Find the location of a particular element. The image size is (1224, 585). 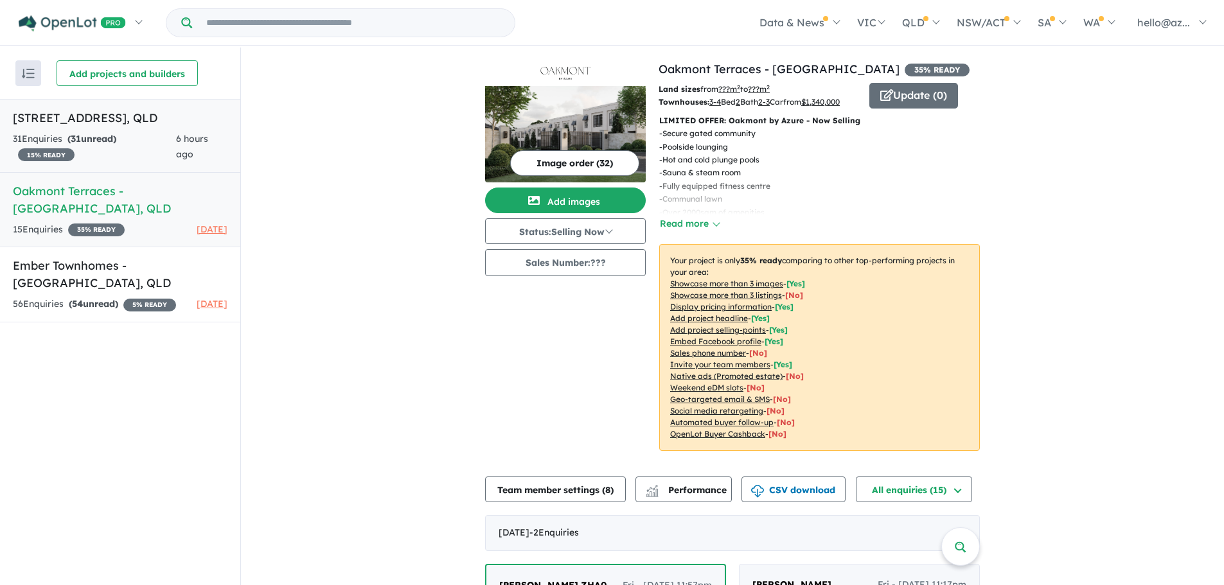

button: Image order (32) is located at coordinates (574, 163).